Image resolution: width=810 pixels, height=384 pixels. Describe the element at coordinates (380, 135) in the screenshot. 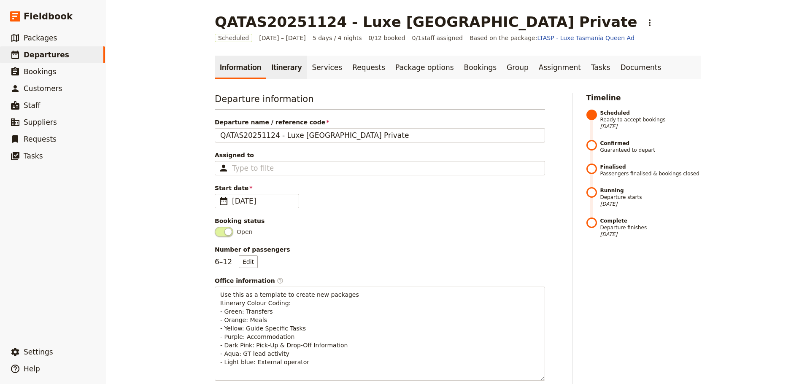

I see `input: Departure name / reference code` at that location.